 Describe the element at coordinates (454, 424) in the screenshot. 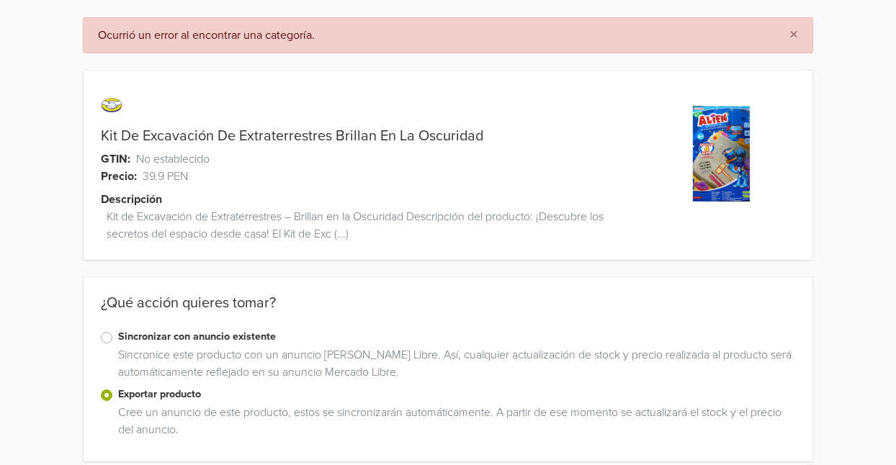

I see `div: Cree un anuncio de este producto, estos se sincronizarán automáticamente. A partir de ese momento...` at that location.